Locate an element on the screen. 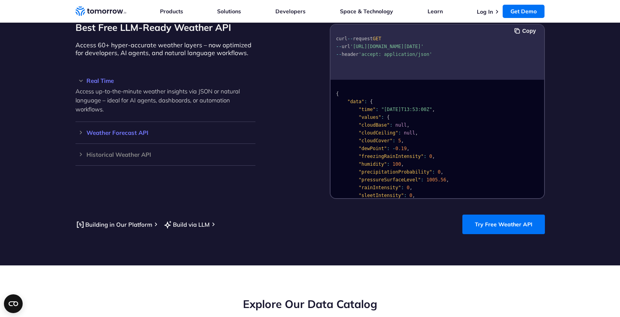 The width and height of the screenshot is (620, 317). a: Build via LLM is located at coordinates (186, 225).